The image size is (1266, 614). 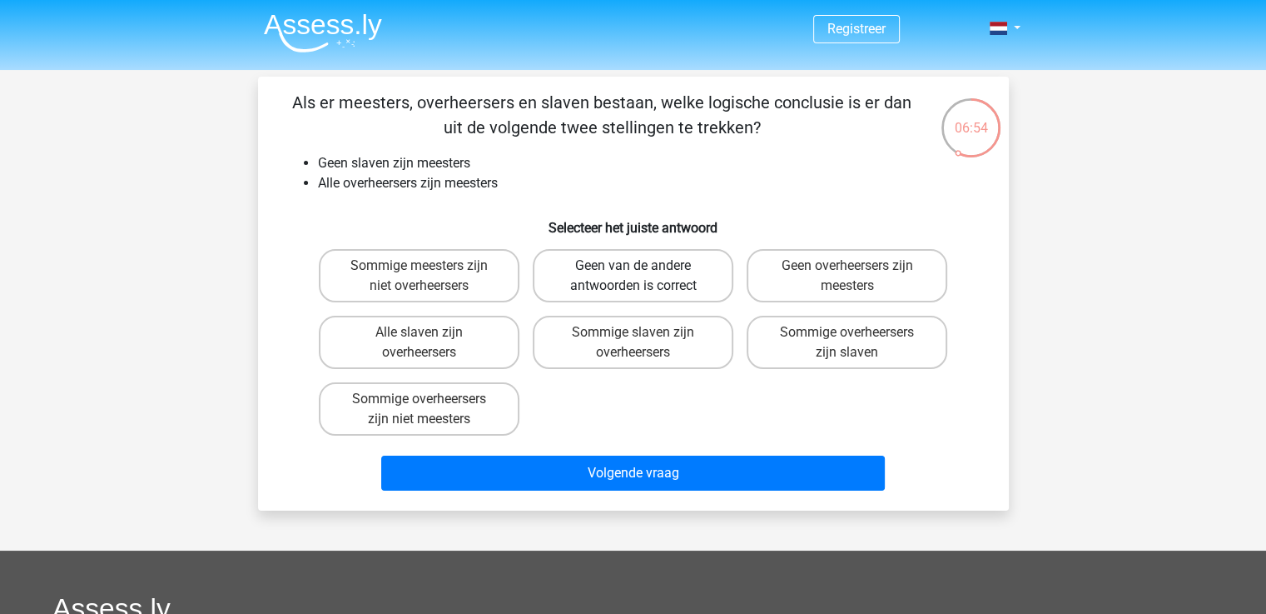 I want to click on label: Sommige overheersers zijn slaven, so click(x=847, y=342).